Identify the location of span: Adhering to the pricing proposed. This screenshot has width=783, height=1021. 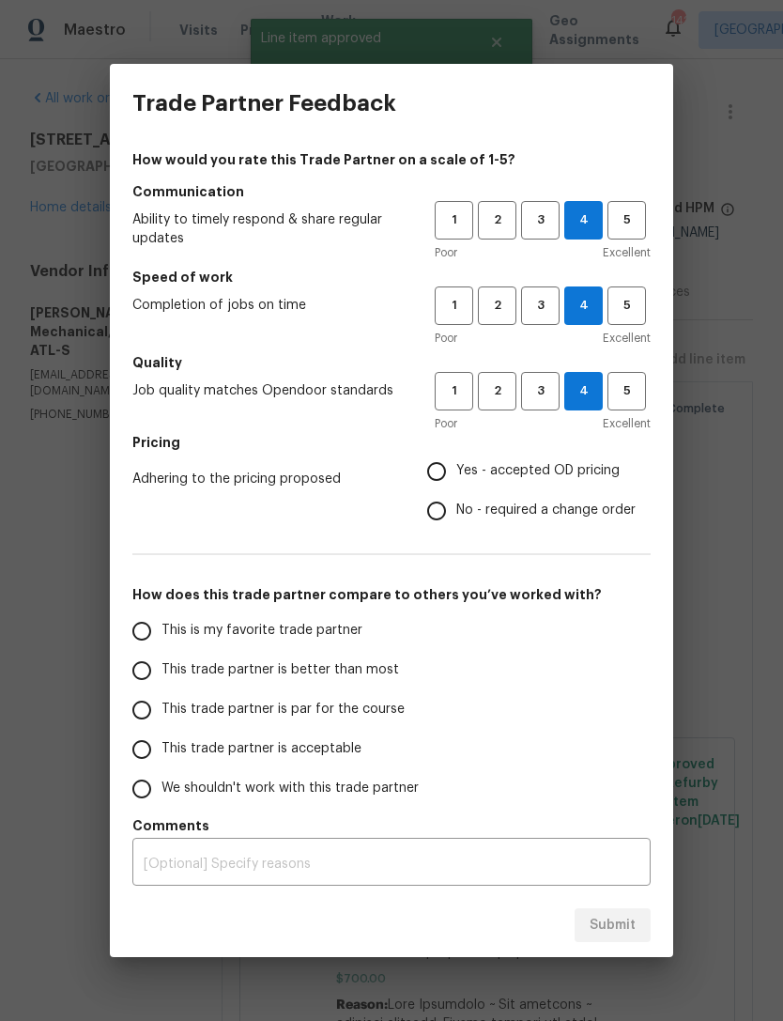
(265, 479).